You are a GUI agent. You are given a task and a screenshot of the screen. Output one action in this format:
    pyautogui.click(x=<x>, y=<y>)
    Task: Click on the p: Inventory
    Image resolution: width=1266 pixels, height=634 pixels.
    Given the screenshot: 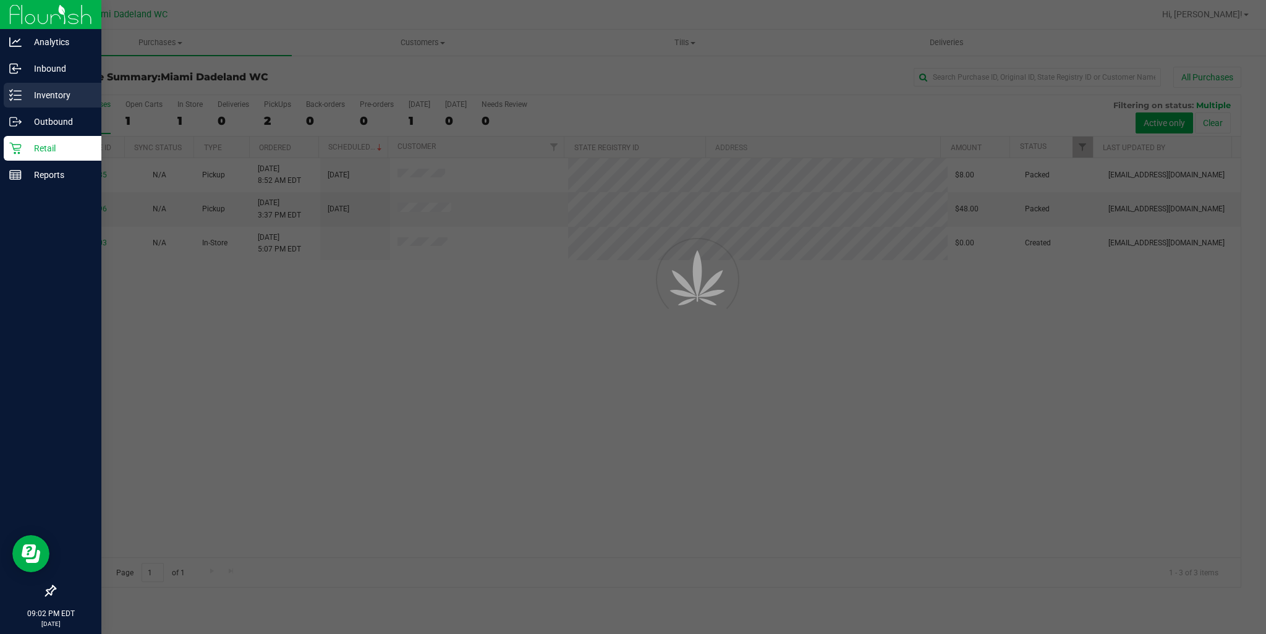 What is the action you would take?
    pyautogui.click(x=59, y=95)
    